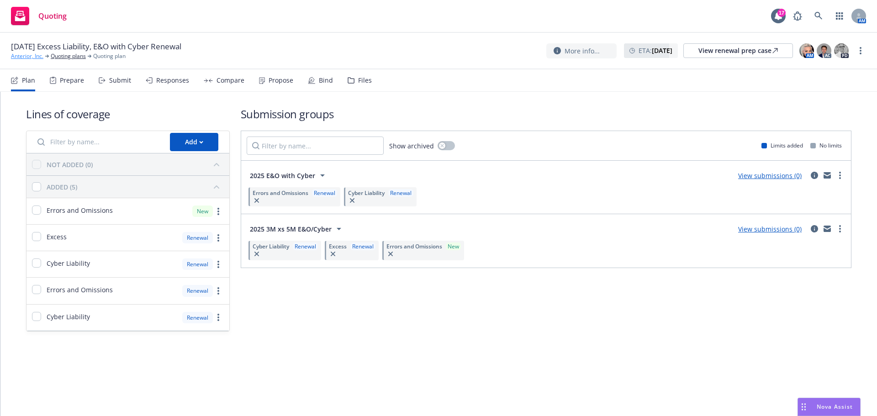 This screenshot has width=877, height=416. I want to click on div: Submit, so click(120, 80).